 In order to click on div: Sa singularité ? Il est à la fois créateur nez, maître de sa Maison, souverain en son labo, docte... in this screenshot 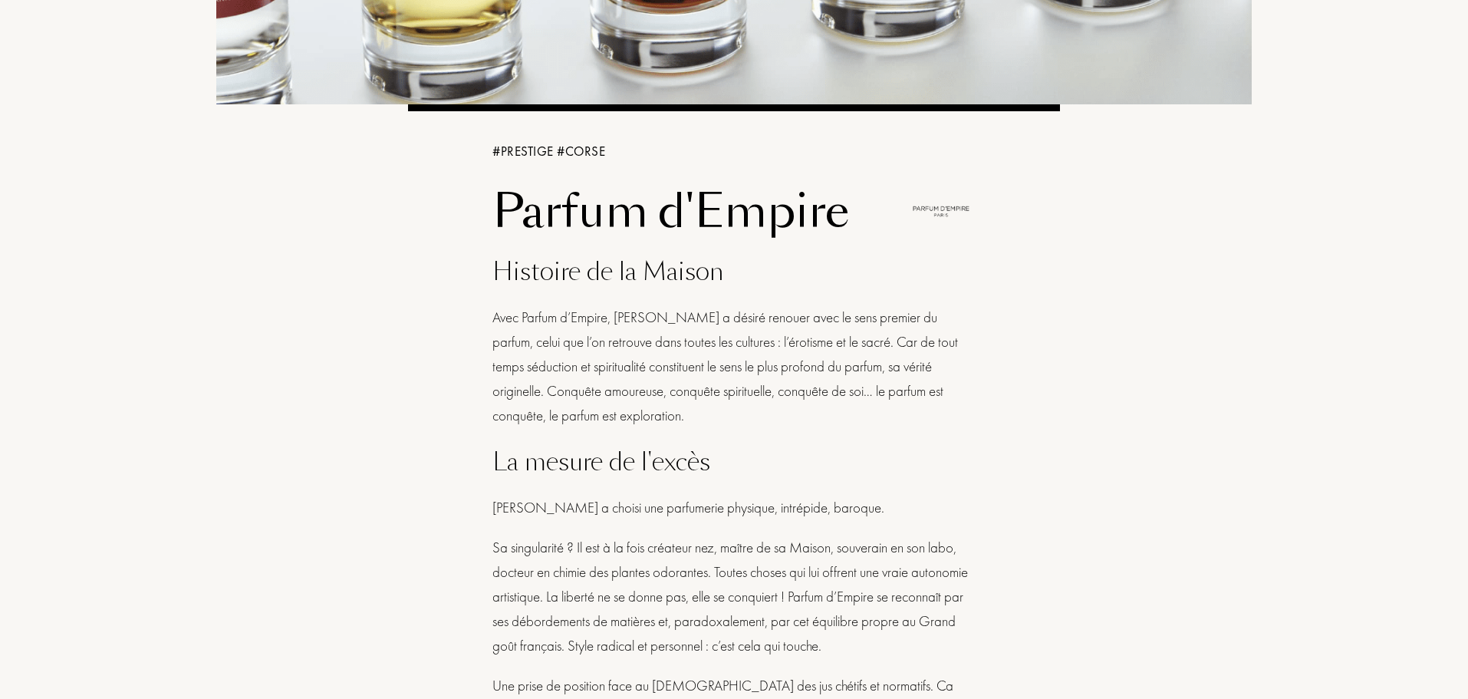, I will do `click(734, 597)`.